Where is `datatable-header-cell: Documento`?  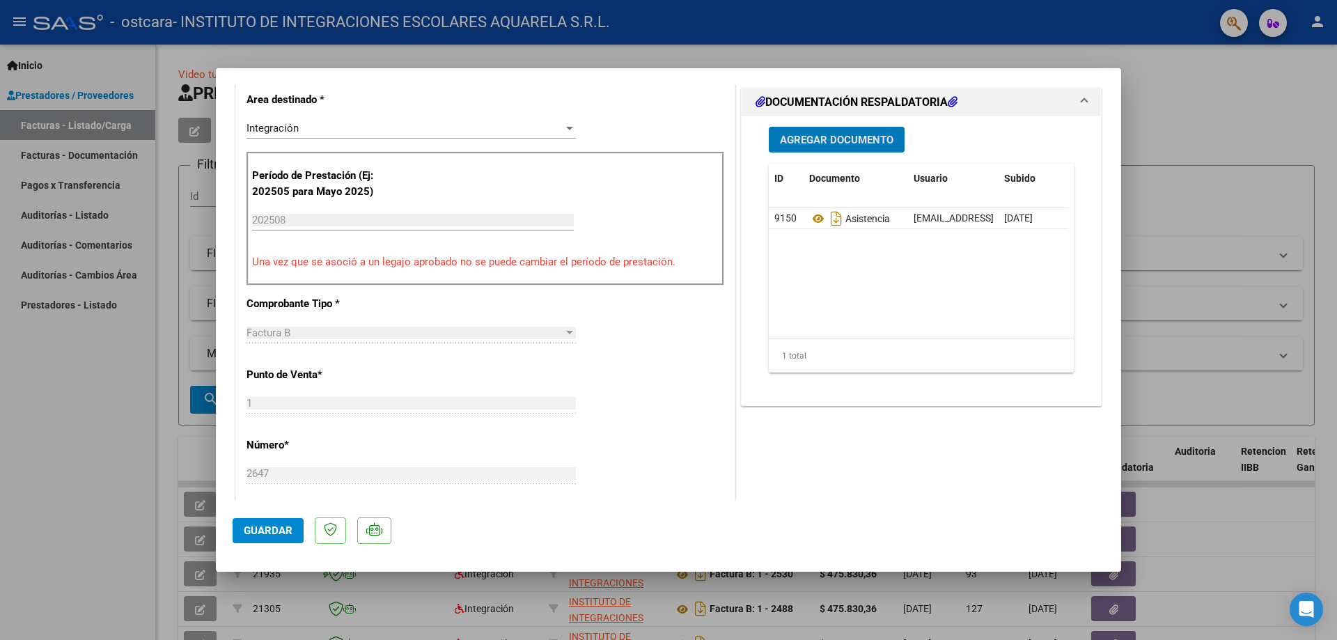
datatable-header-cell: Documento is located at coordinates (856, 178).